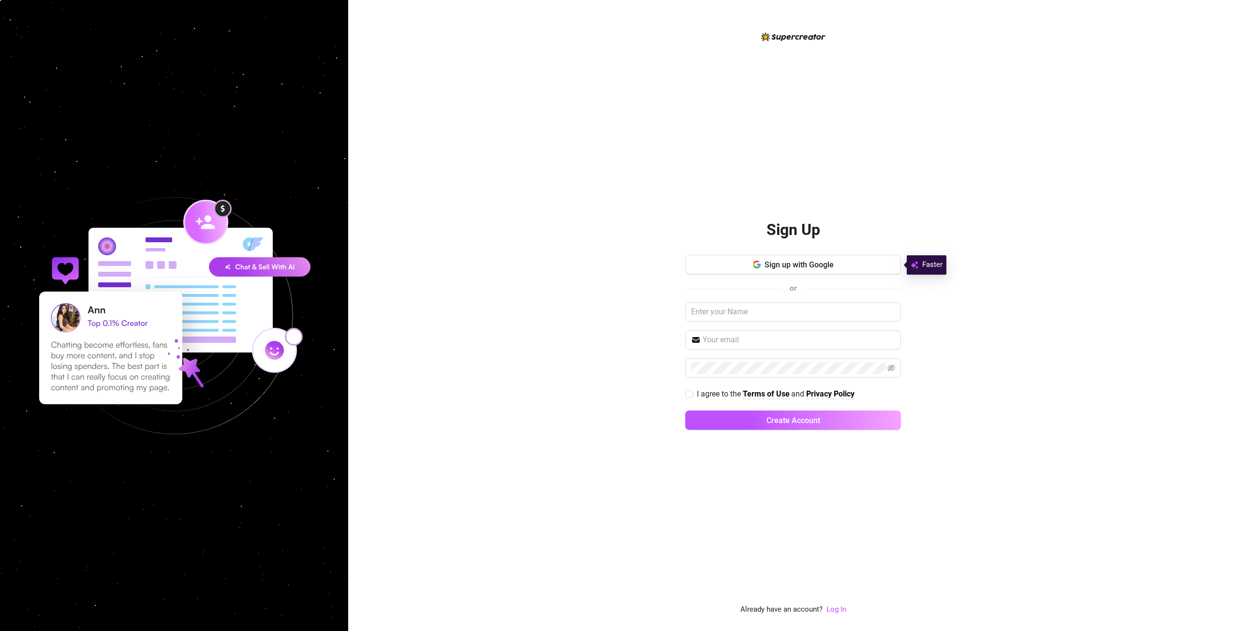 The image size is (1238, 631). I want to click on span: Faster, so click(932, 265).